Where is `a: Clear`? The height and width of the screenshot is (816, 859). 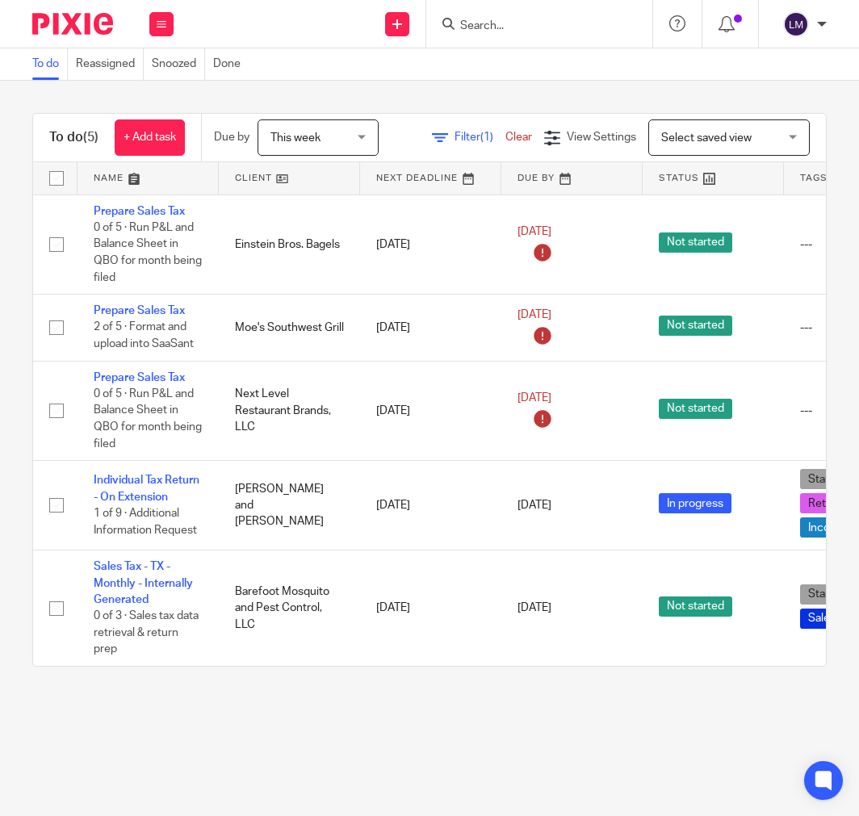
a: Clear is located at coordinates (518, 137).